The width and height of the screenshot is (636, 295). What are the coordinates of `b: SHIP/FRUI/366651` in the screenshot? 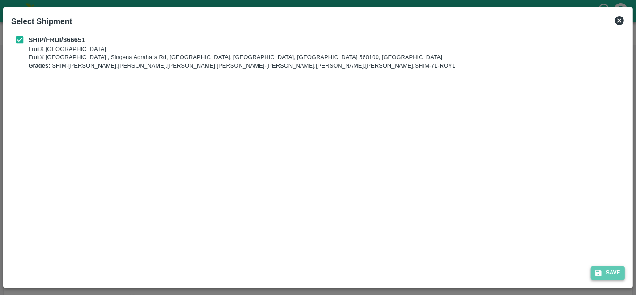 It's located at (56, 40).